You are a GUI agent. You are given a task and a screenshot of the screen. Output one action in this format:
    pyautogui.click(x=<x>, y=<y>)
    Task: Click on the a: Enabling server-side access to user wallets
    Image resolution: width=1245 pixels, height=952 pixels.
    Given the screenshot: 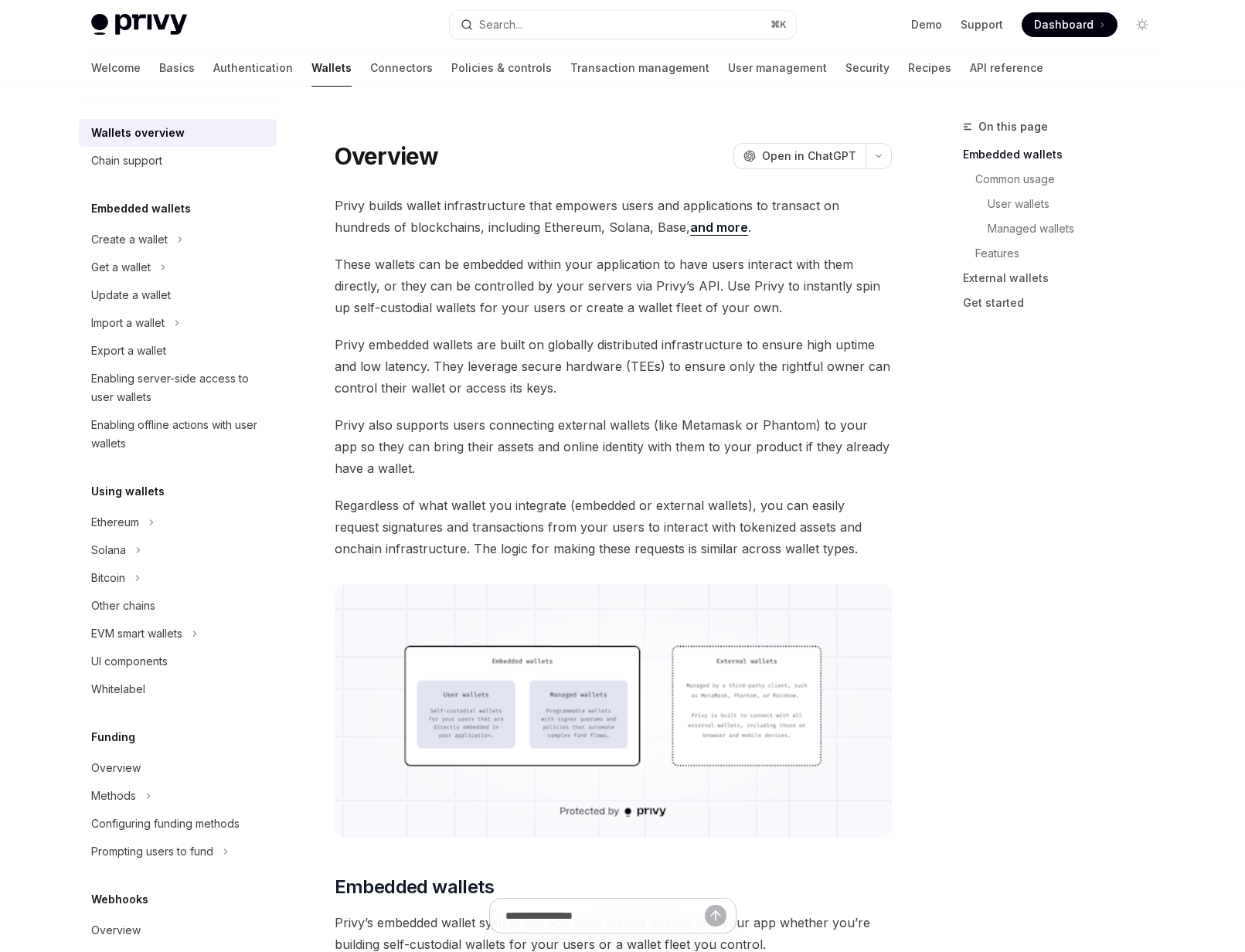 What is the action you would take?
    pyautogui.click(x=178, y=388)
    